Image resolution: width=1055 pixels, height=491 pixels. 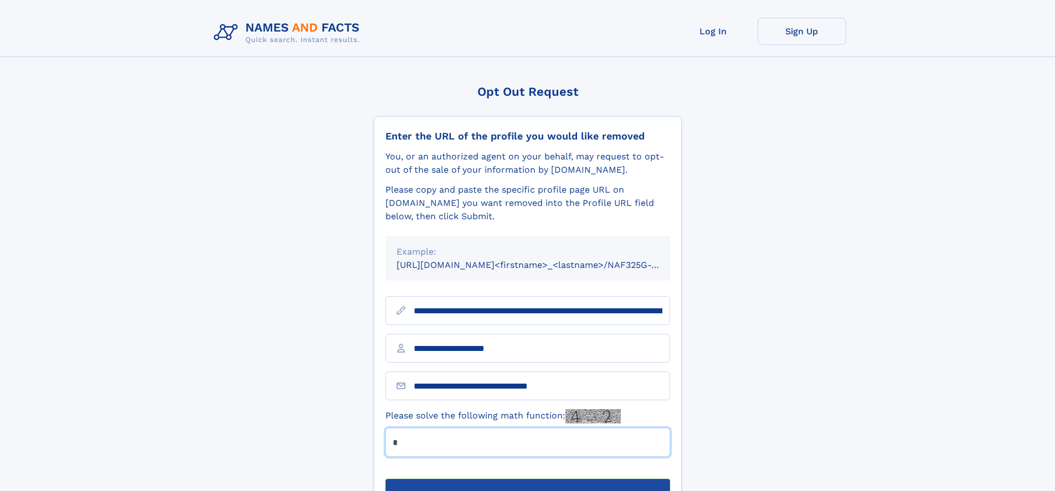 I want to click on a: Log In, so click(x=713, y=31).